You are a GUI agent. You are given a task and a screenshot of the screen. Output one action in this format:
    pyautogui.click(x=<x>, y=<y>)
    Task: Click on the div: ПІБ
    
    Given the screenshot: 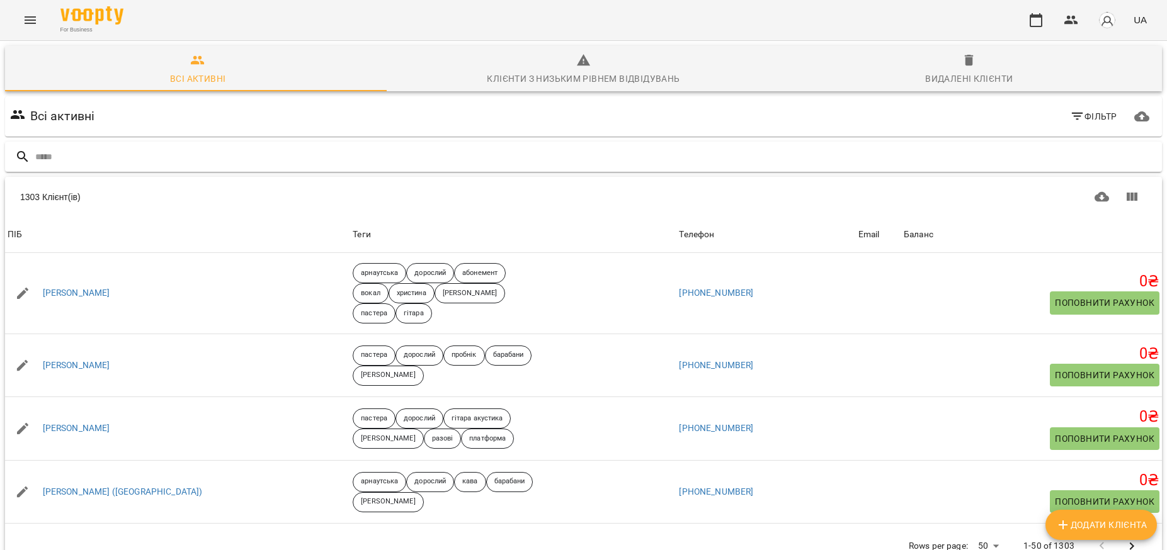 What is the action you would take?
    pyautogui.click(x=14, y=235)
    